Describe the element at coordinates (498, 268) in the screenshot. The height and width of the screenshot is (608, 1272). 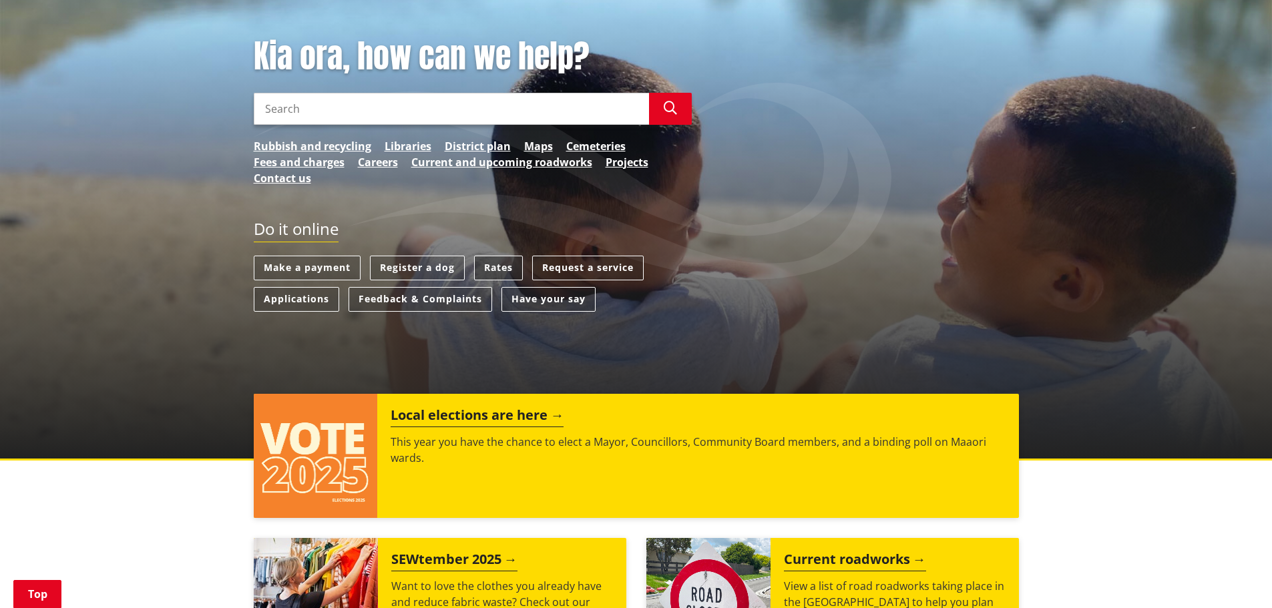
I see `a: Rates` at that location.